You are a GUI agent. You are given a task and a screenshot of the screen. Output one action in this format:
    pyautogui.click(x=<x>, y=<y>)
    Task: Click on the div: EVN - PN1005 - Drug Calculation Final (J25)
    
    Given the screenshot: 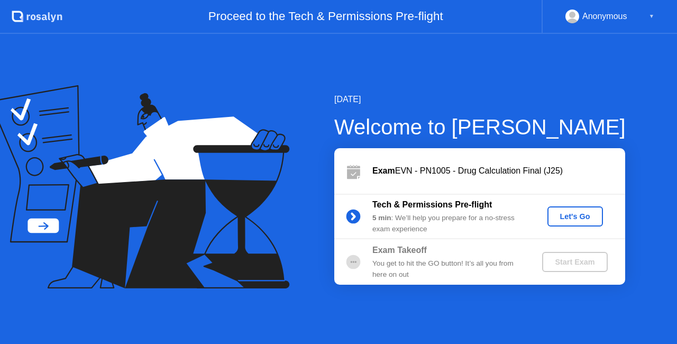 What is the action you would take?
    pyautogui.click(x=499, y=171)
    